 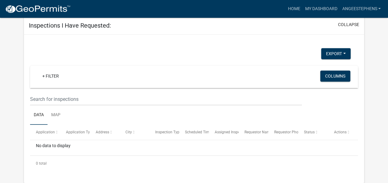 What do you see at coordinates (75, 132) in the screenshot?
I see `datatable-header-cell: Application Type` at bounding box center [75, 132].